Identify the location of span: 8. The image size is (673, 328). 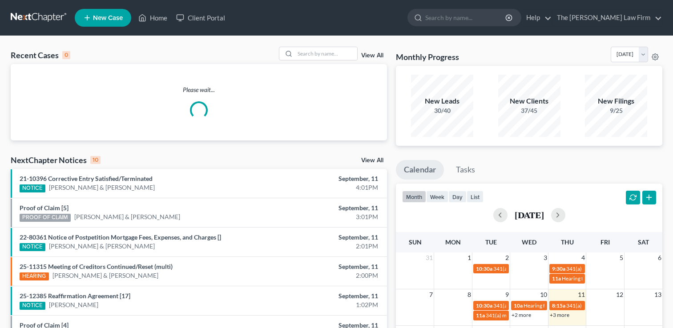
(469, 295).